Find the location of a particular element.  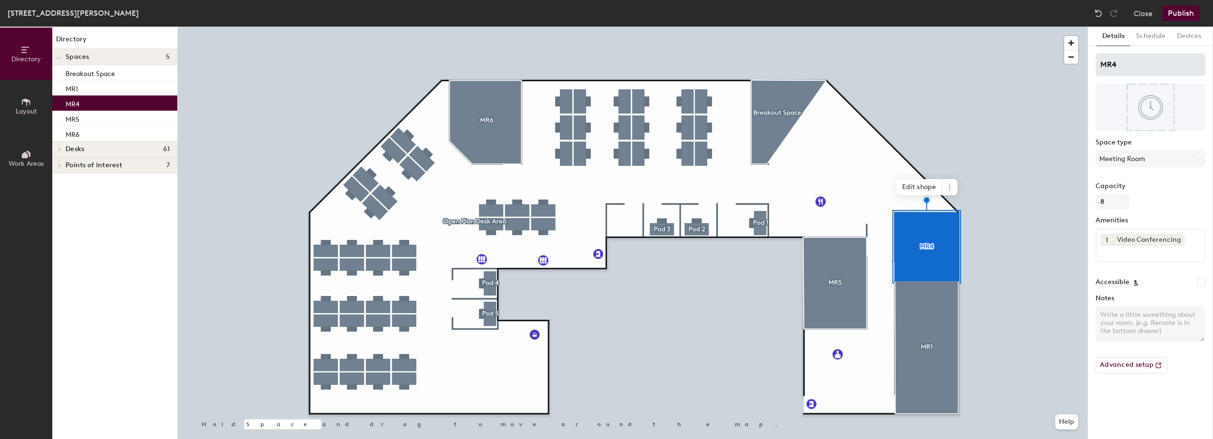

span: Desks is located at coordinates (75, 149).